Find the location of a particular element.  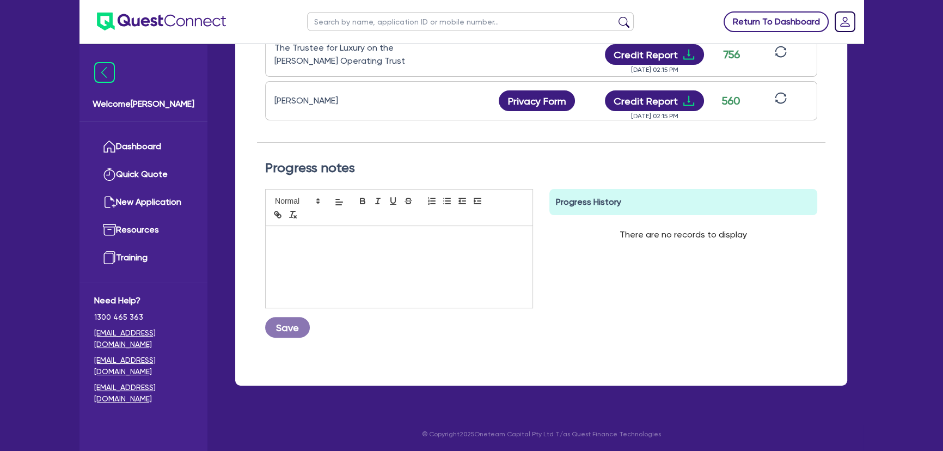

button: Save is located at coordinates (287, 327).